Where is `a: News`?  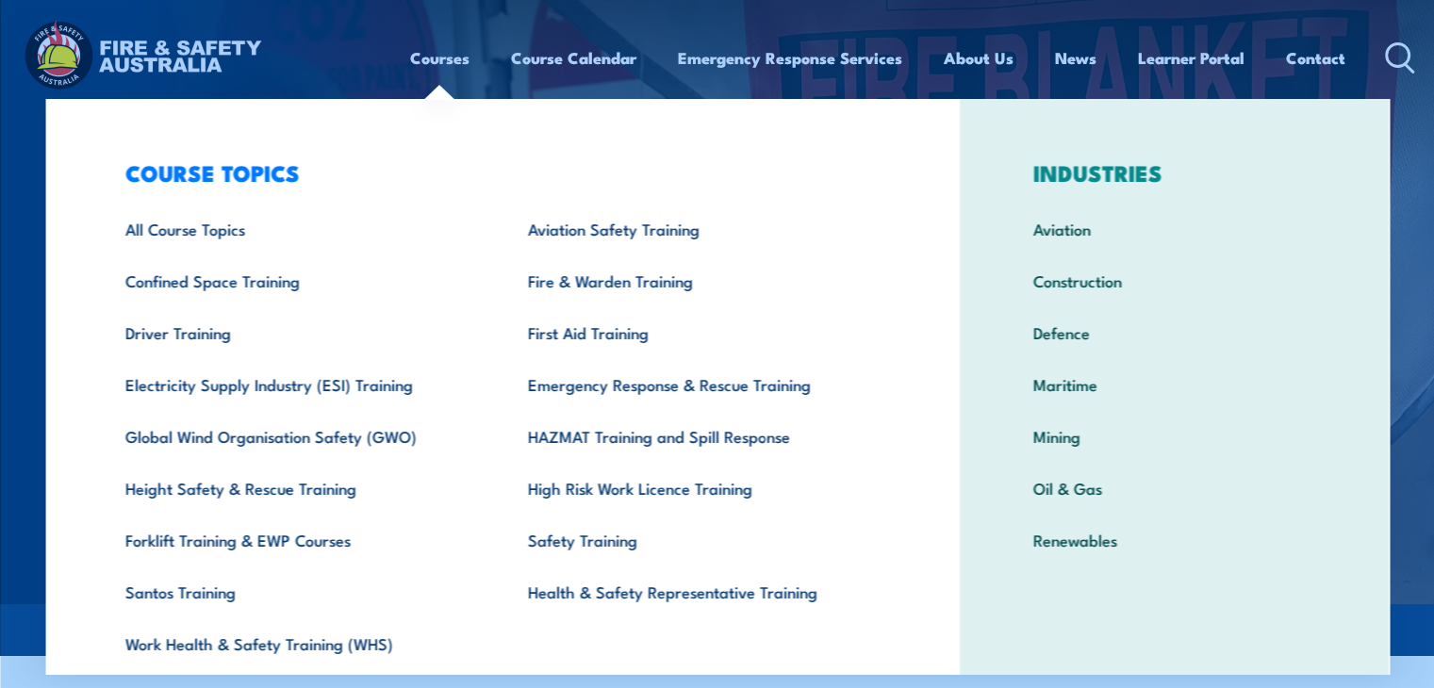 a: News is located at coordinates (1076, 58).